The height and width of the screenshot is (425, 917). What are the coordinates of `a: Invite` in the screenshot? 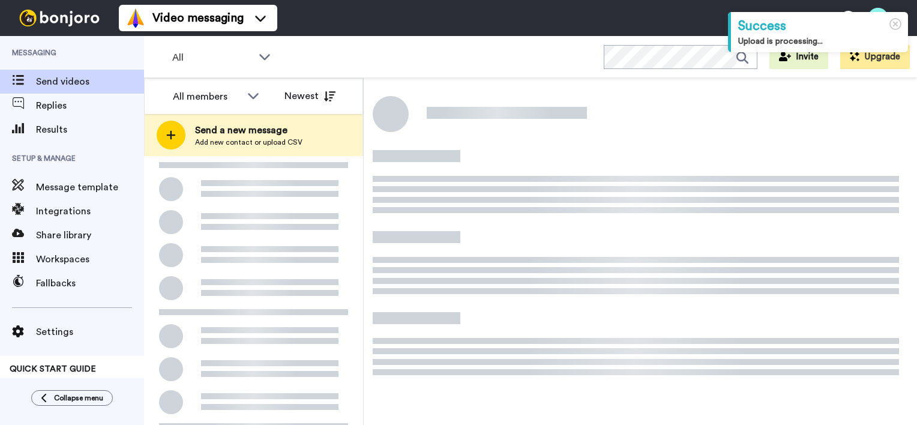 It's located at (799, 57).